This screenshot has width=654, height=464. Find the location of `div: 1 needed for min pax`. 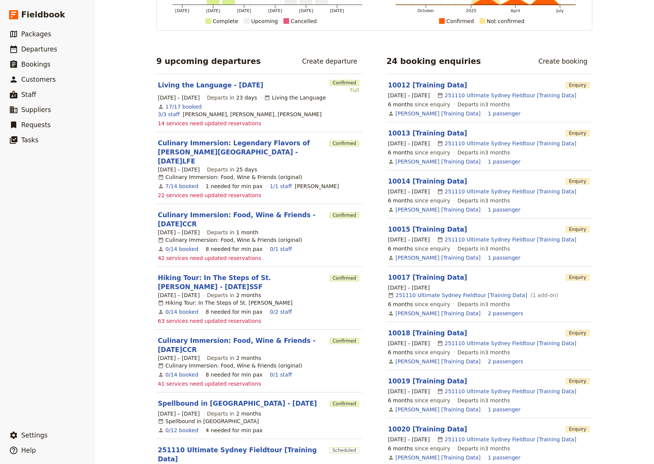

div: 1 needed for min pax is located at coordinates (234, 186).